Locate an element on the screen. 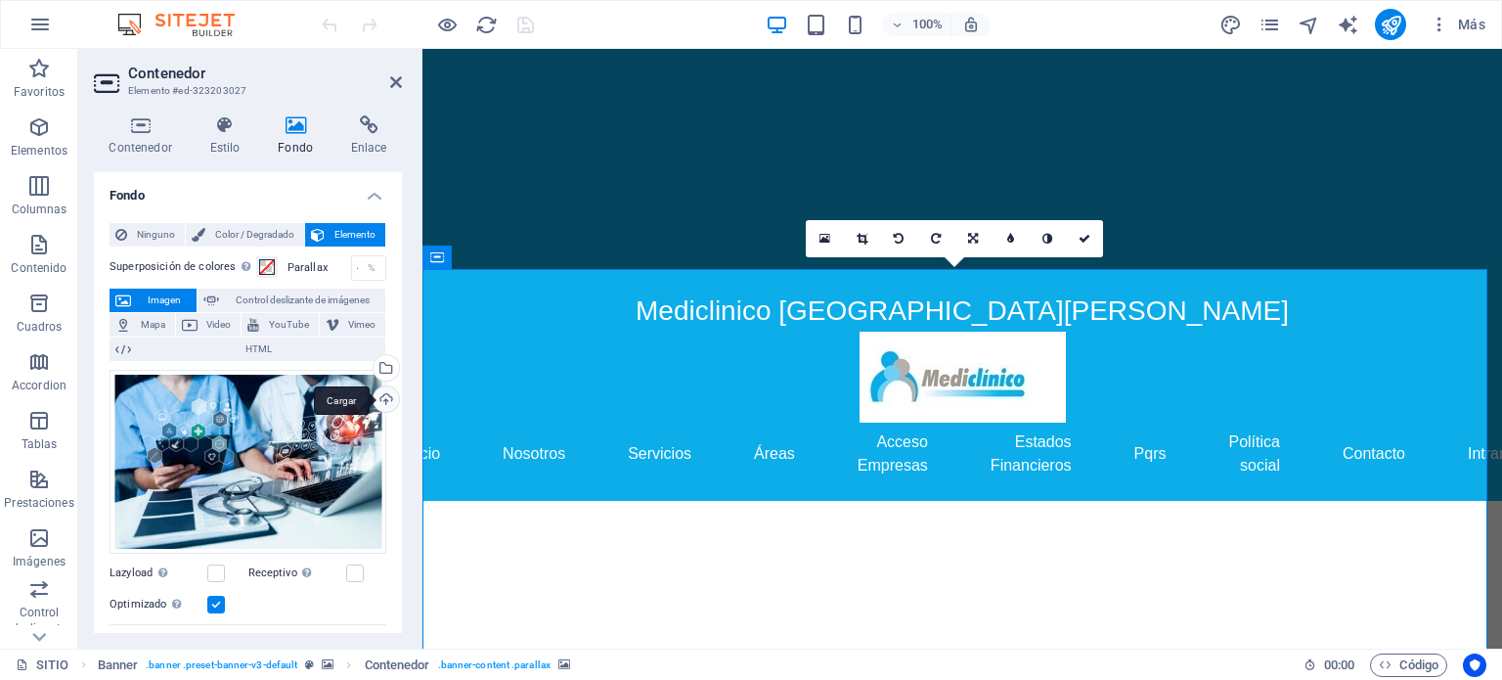 This screenshot has width=1502, height=680. span: Elemento is located at coordinates (355, 235).